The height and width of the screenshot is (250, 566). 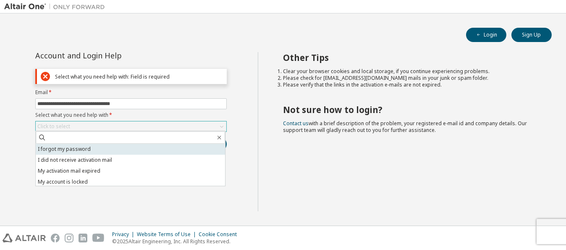 What do you see at coordinates (168, 234) in the screenshot?
I see `div: Website Terms of Use` at bounding box center [168, 234].